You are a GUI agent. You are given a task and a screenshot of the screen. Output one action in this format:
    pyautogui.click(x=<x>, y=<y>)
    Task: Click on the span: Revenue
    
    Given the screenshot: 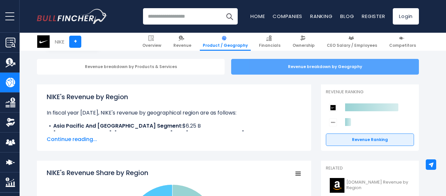 What is the action you would take?
    pyautogui.click(x=182, y=45)
    